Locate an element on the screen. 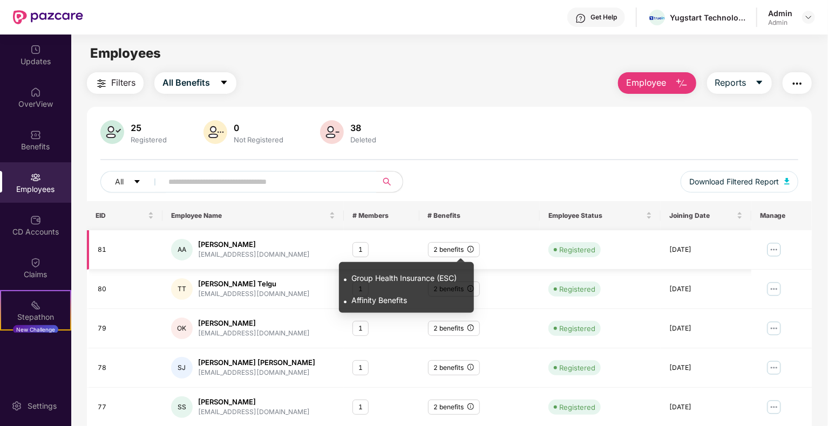 The width and height of the screenshot is (828, 426). div: 77 is located at coordinates (126, 408).